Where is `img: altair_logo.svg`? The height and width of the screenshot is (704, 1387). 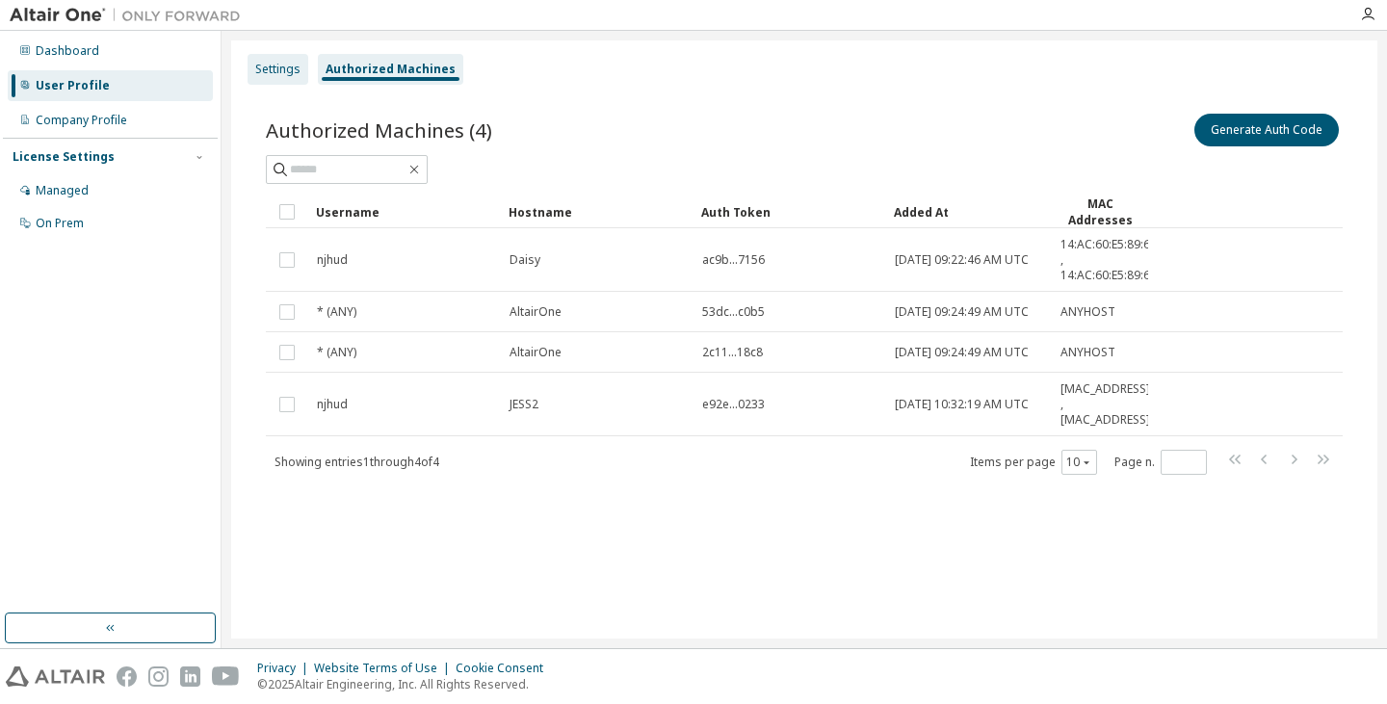 img: altair_logo.svg is located at coordinates (55, 676).